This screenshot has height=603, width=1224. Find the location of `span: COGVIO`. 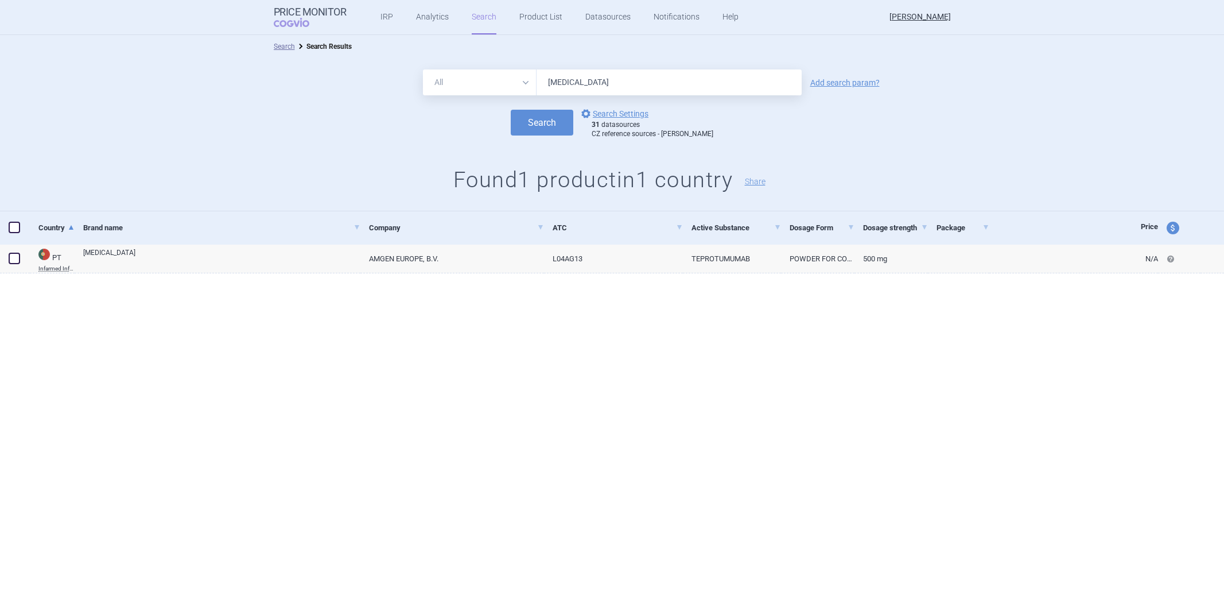

span: COGVIO is located at coordinates (300, 22).